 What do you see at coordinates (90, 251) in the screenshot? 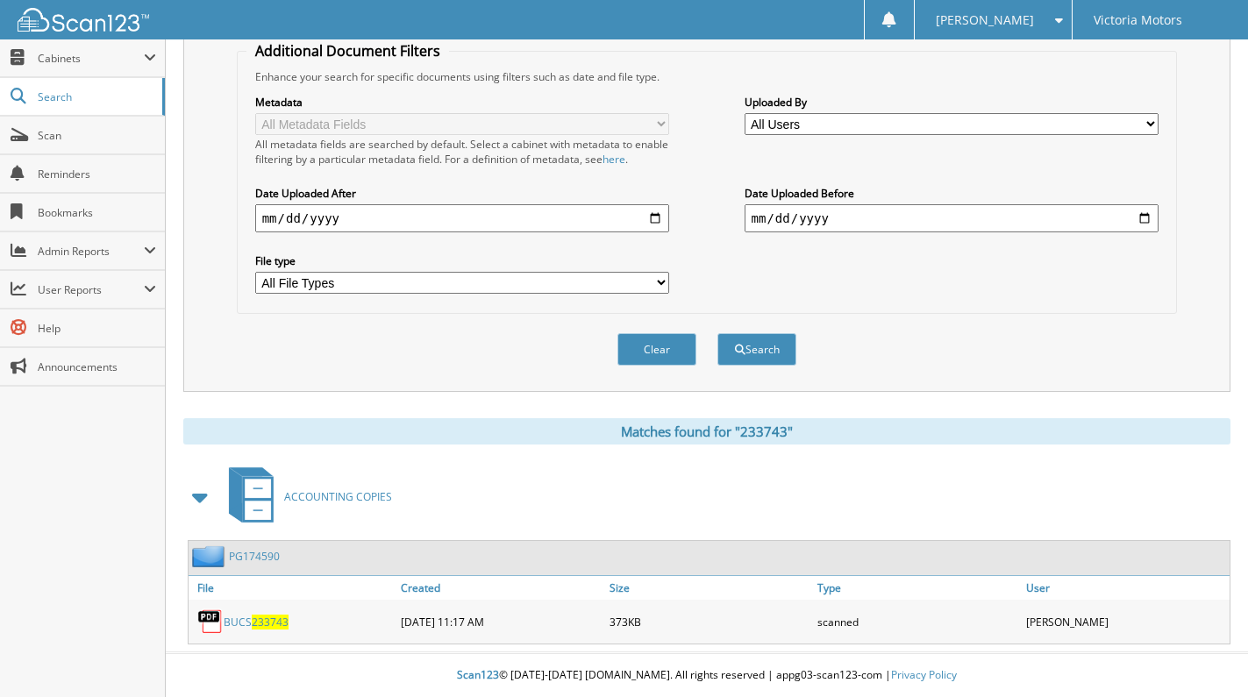
I see `span: Admin Reports` at bounding box center [90, 251].